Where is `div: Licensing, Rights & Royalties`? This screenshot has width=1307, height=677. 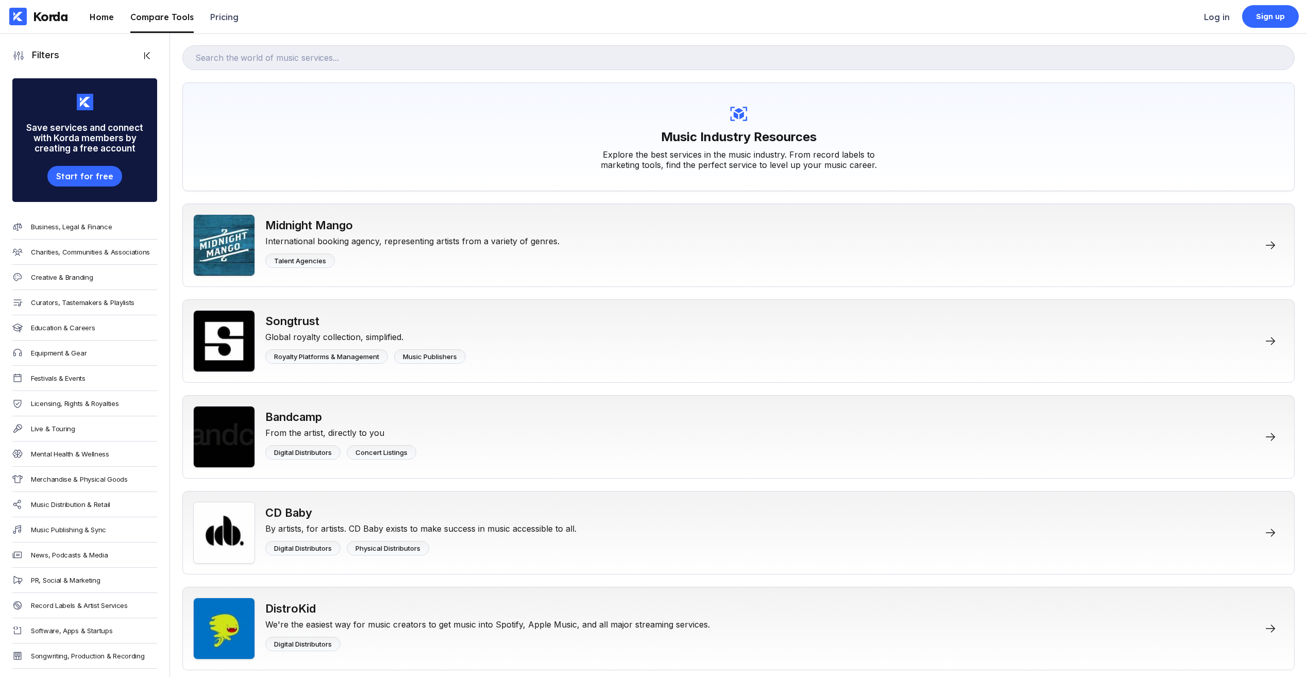
div: Licensing, Rights & Royalties is located at coordinates (75, 404).